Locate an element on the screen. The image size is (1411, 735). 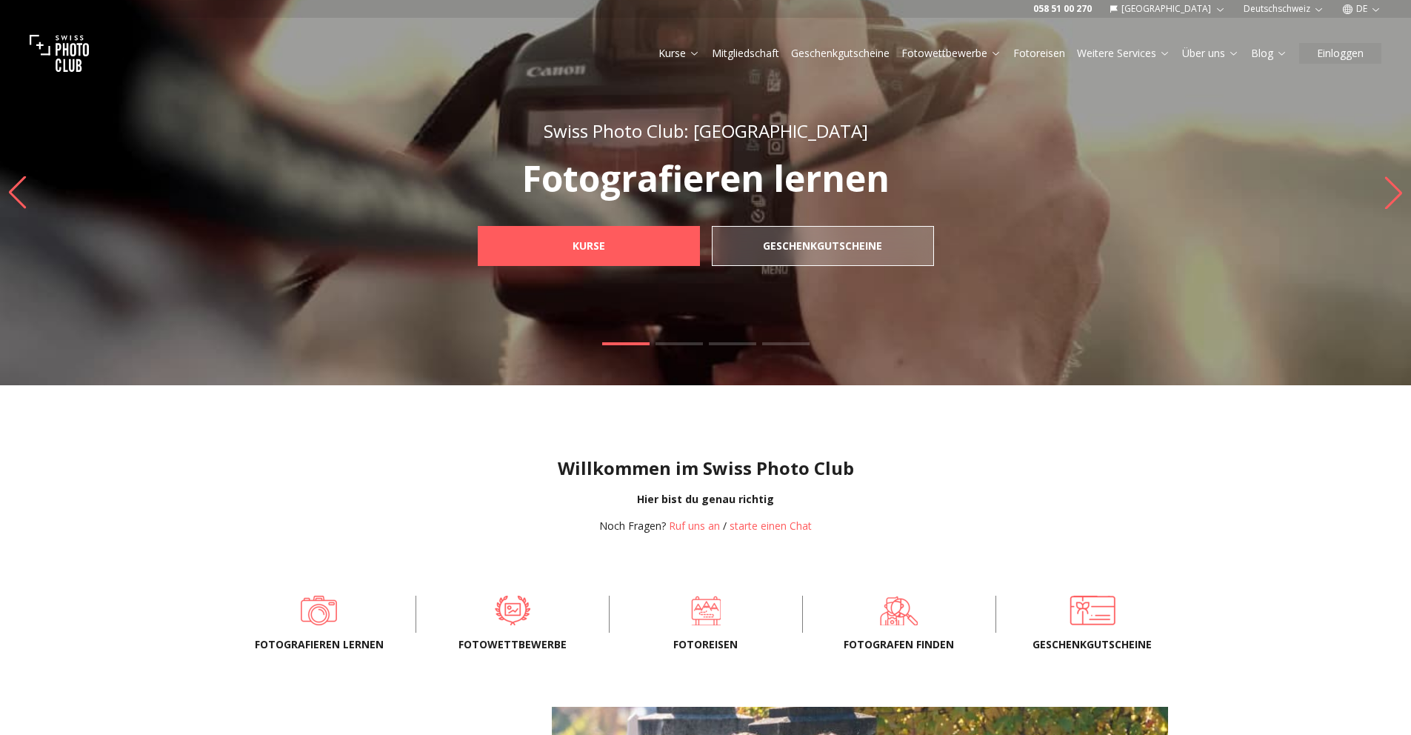
button: starte einen Chat is located at coordinates (770, 526).